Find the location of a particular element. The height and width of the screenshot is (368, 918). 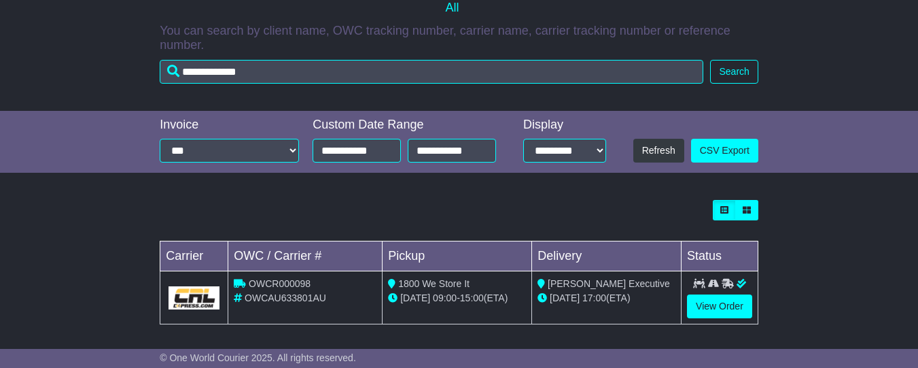

td: Status is located at coordinates (720, 256).